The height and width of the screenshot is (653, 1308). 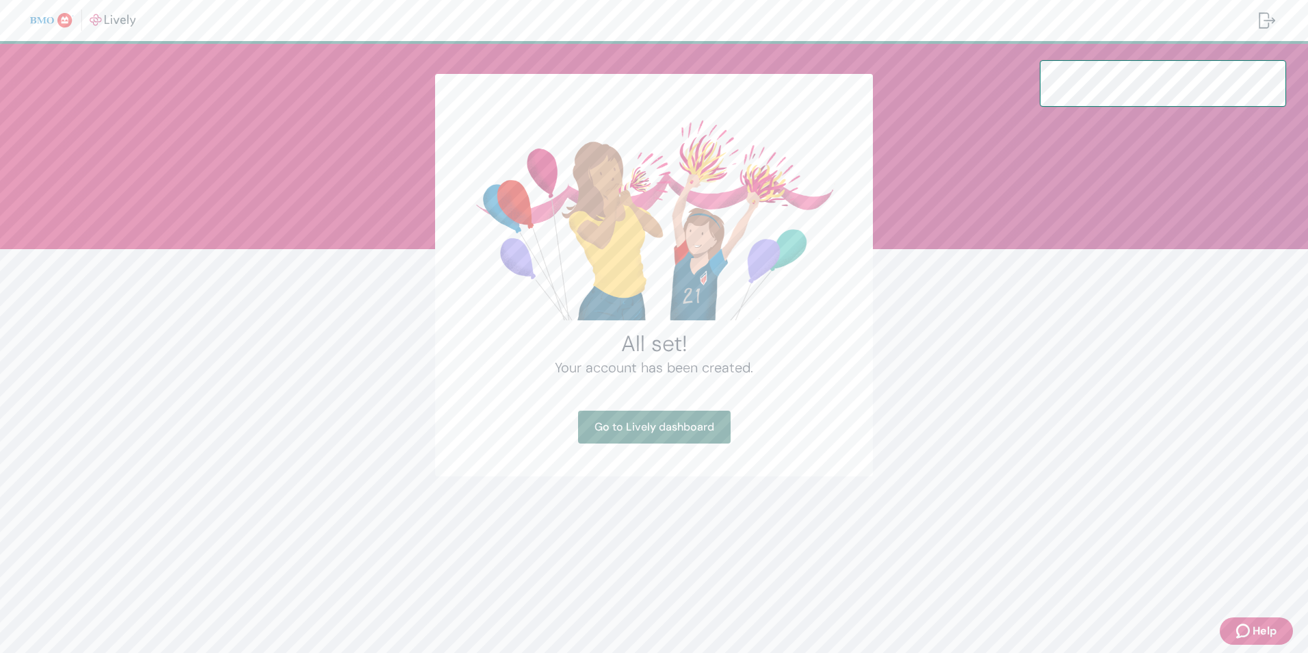 I want to click on a: Go to Lively dashboard, so click(x=654, y=427).